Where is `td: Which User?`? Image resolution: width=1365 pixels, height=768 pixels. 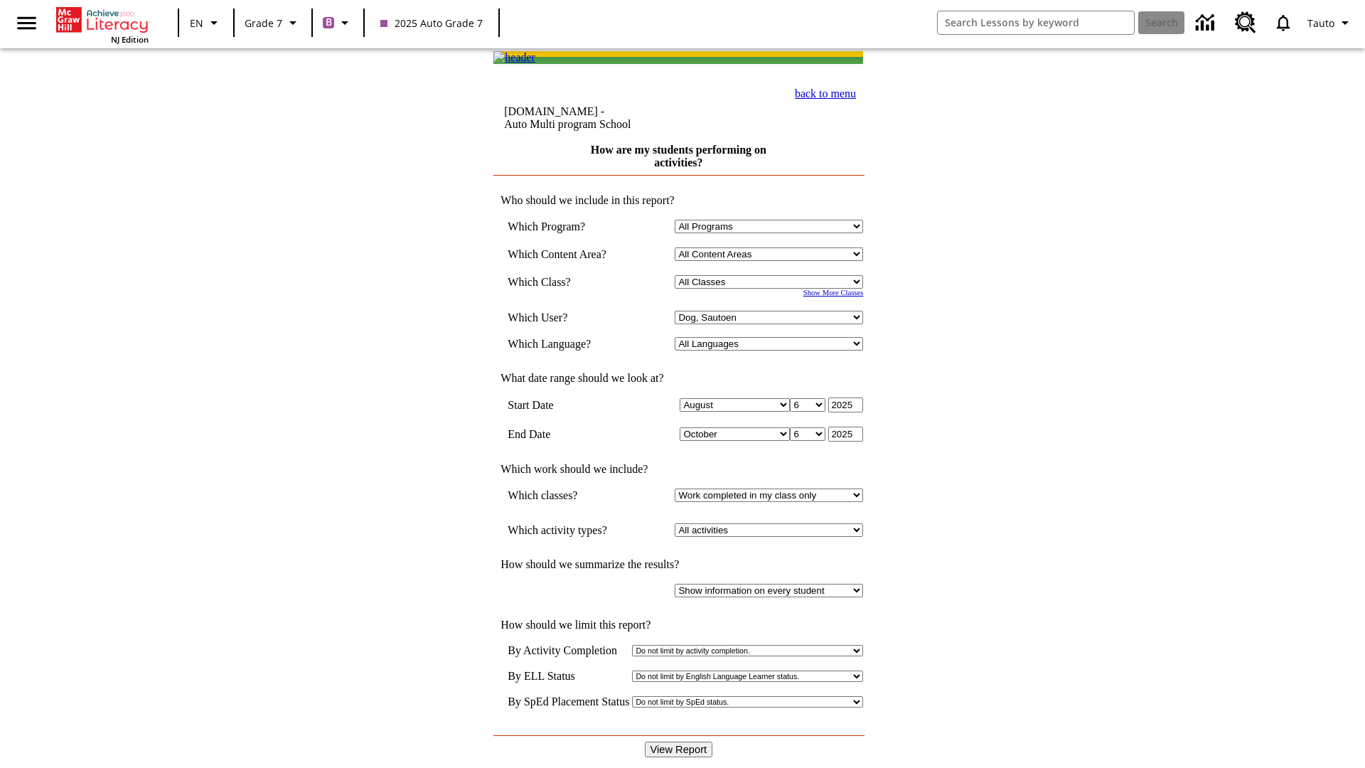
td: Which User? is located at coordinates (567, 317).